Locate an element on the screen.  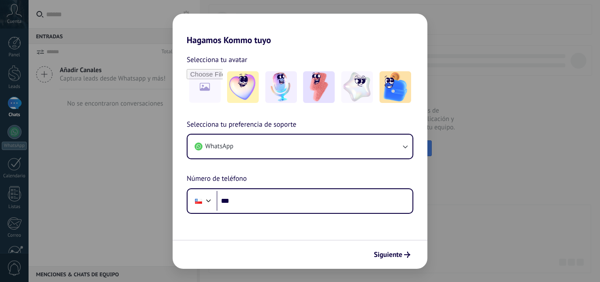
span: Selecciona tu avatar is located at coordinates (217, 60).